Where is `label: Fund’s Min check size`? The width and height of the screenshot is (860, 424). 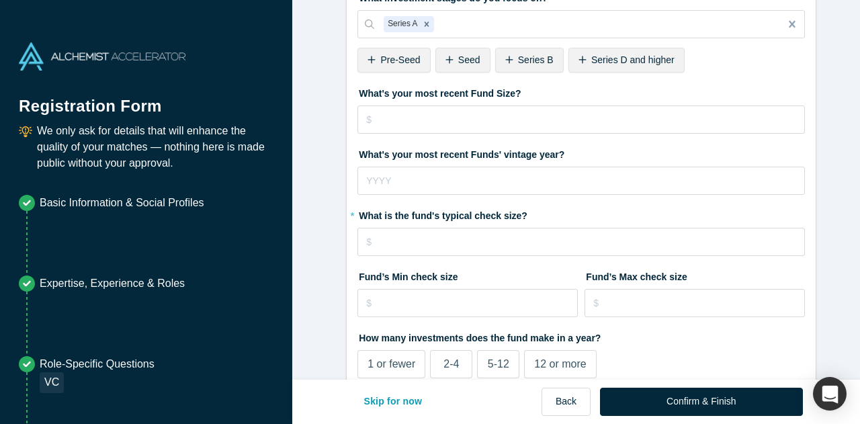
label: Fund’s Min check size is located at coordinates (467, 275).